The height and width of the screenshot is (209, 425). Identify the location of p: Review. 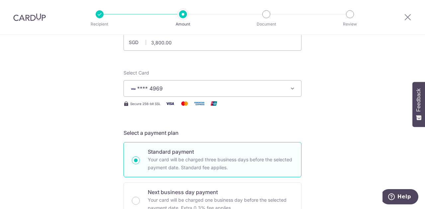
(350, 24).